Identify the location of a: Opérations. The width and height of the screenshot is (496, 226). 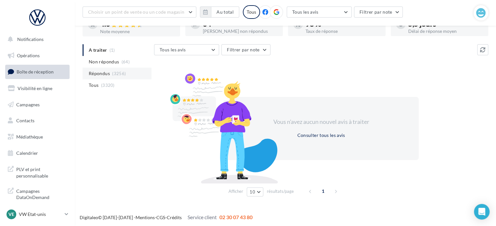
(37, 56).